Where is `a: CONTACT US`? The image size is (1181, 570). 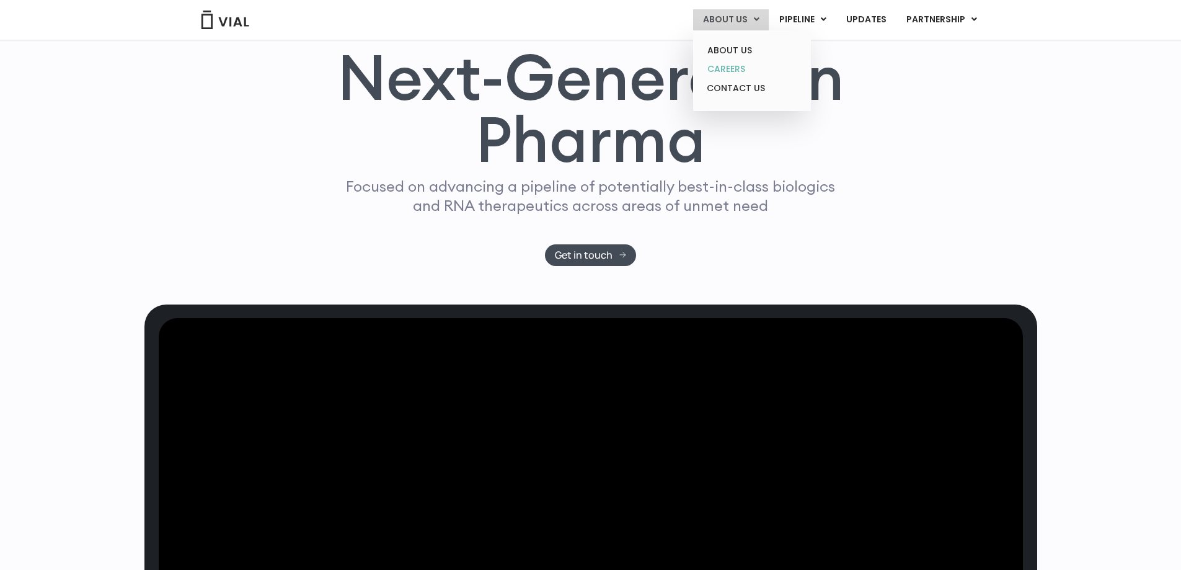 a: CONTACT US is located at coordinates (752, 89).